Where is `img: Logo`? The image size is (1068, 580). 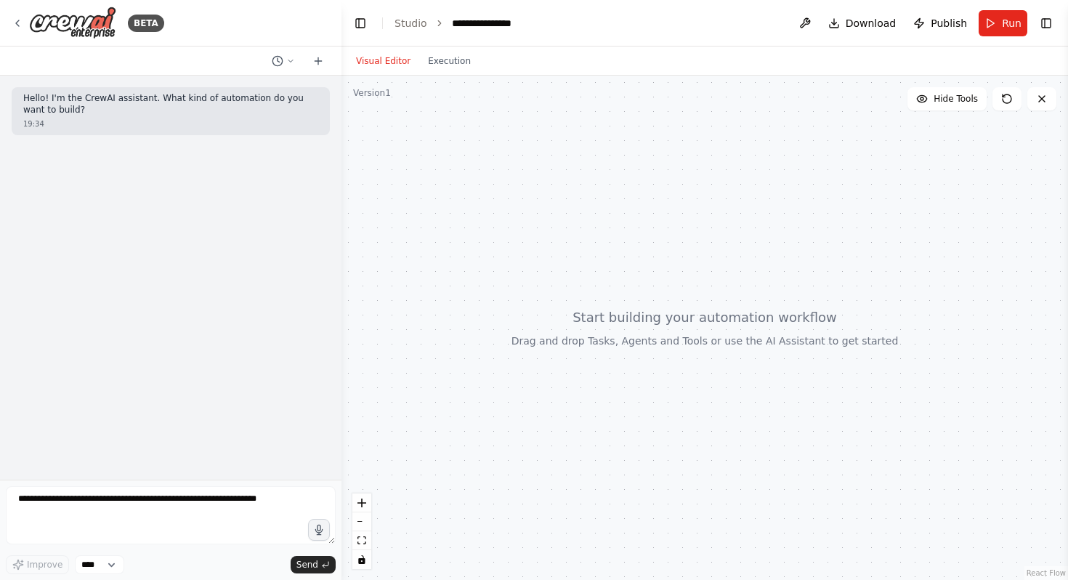
img: Logo is located at coordinates (73, 23).